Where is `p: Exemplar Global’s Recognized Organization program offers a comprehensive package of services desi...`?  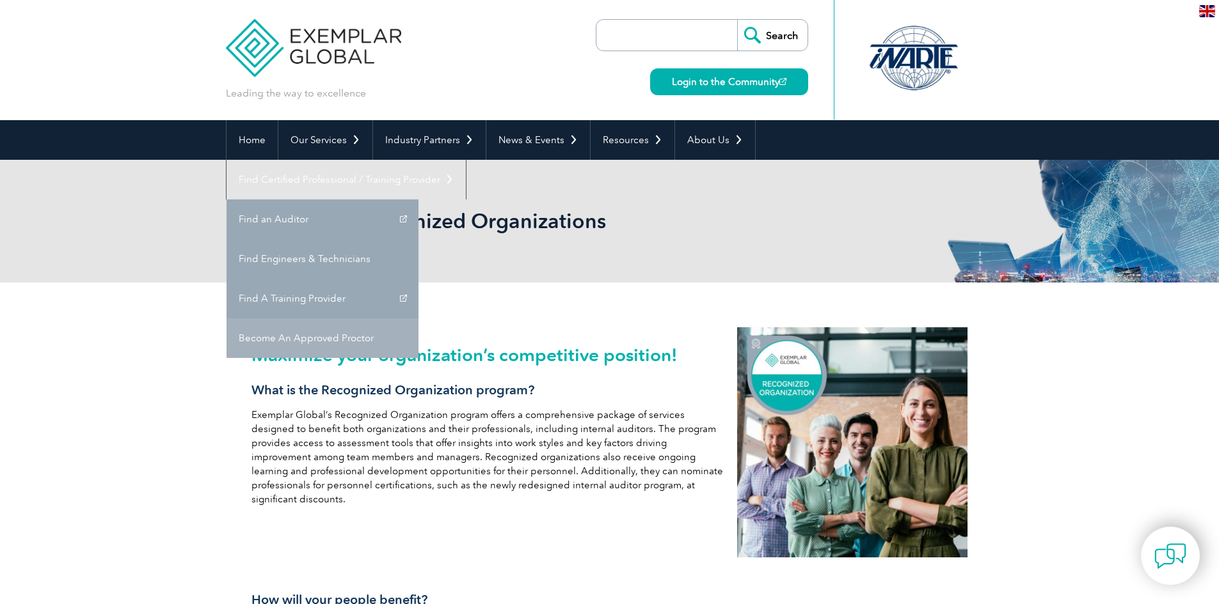 p: Exemplar Global’s Recognized Organization program offers a comprehensive package of services desi... is located at coordinates (488, 457).